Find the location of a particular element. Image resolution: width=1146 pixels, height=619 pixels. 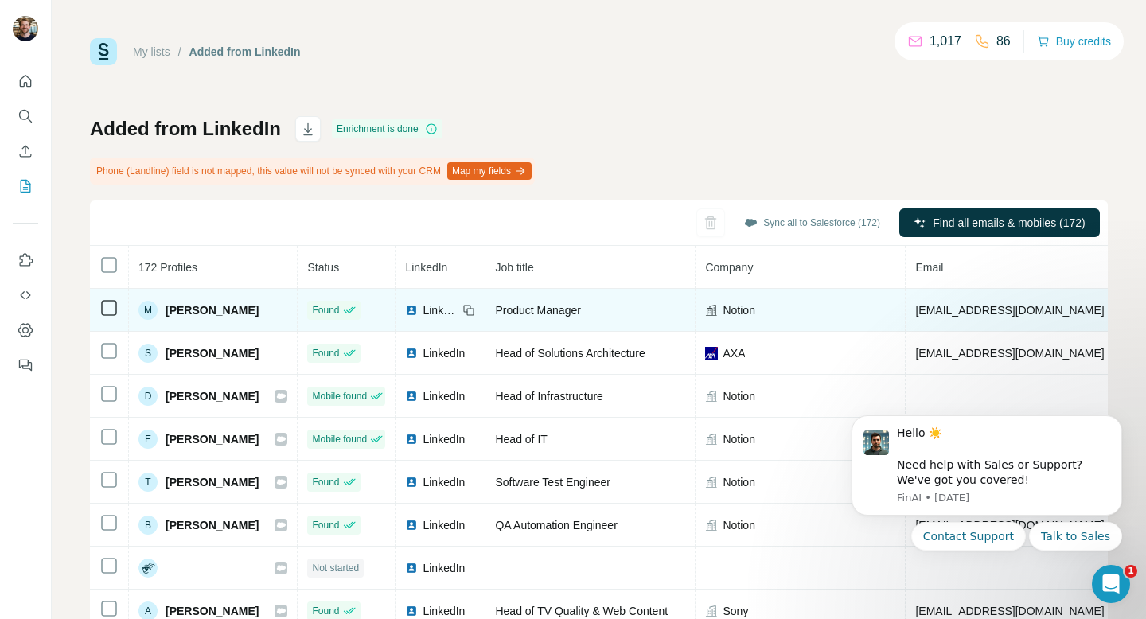

div: Phone (Landline) field is not mapped, this value will not be synced with your CRM is located at coordinates (312, 171).